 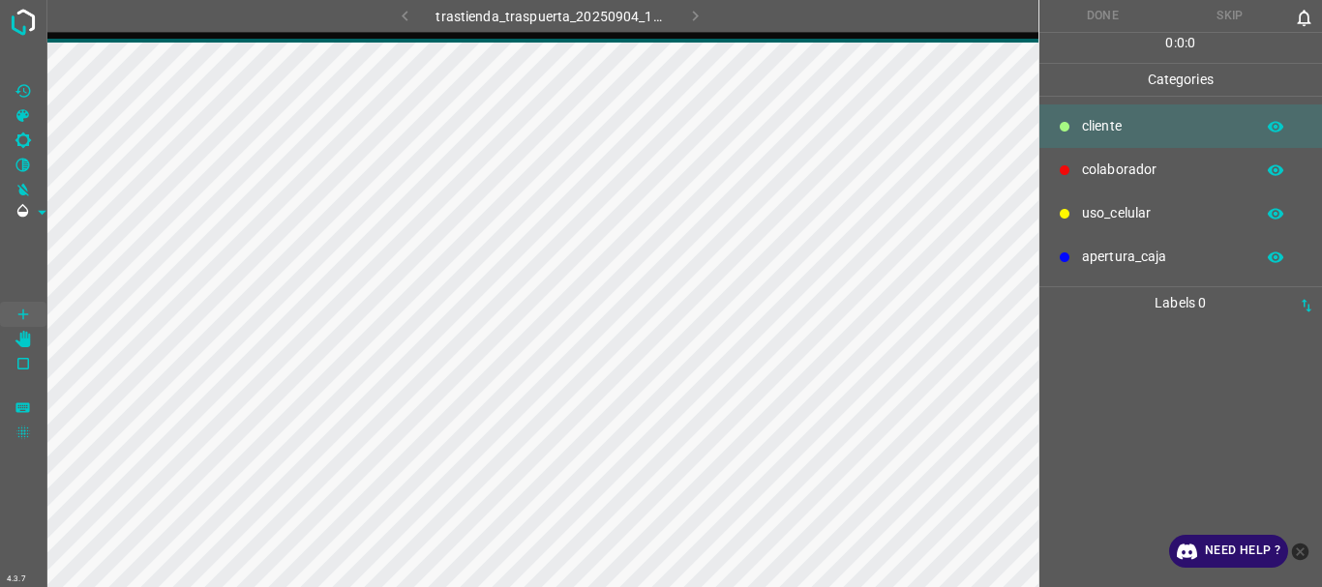 I want to click on p: colaborador, so click(x=1163, y=169).